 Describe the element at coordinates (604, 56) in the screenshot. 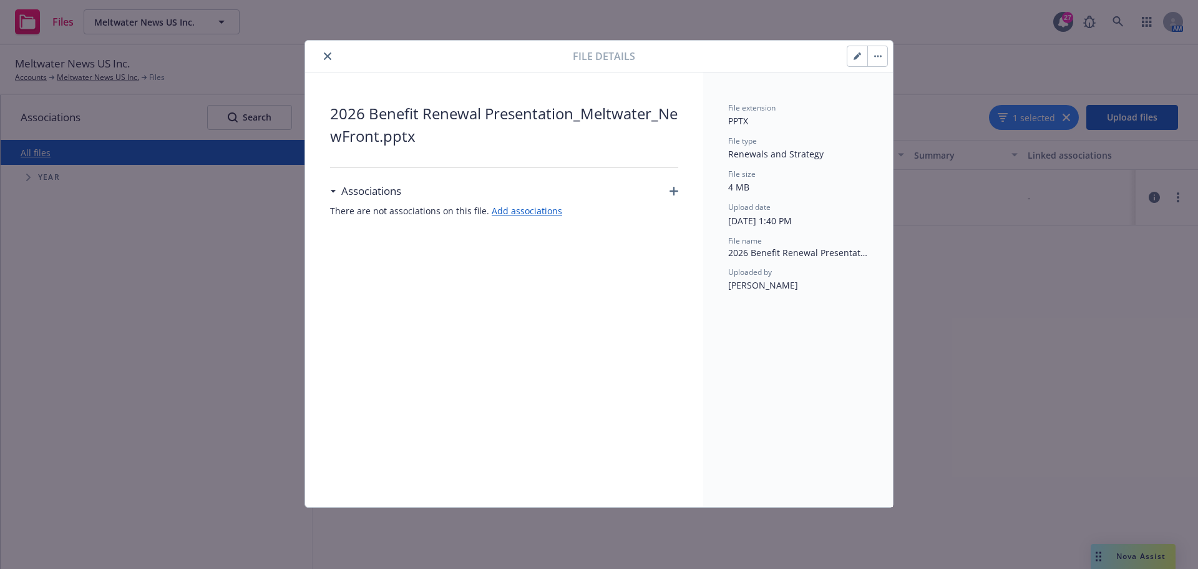

I see `span: File details` at that location.